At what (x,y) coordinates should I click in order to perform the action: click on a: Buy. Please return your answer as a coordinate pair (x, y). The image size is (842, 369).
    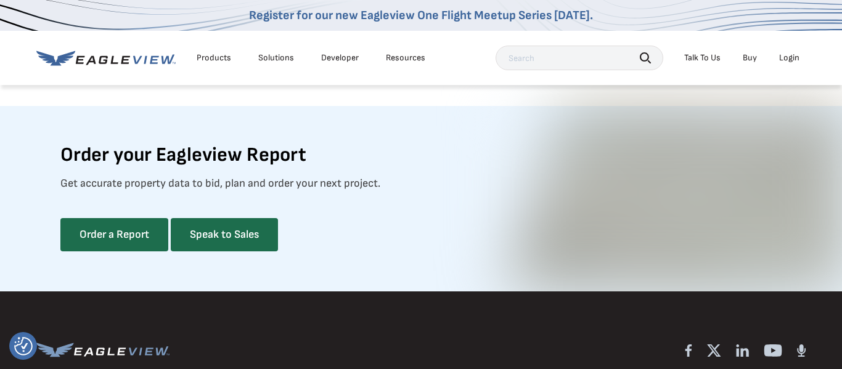
    Looking at the image, I should click on (749, 58).